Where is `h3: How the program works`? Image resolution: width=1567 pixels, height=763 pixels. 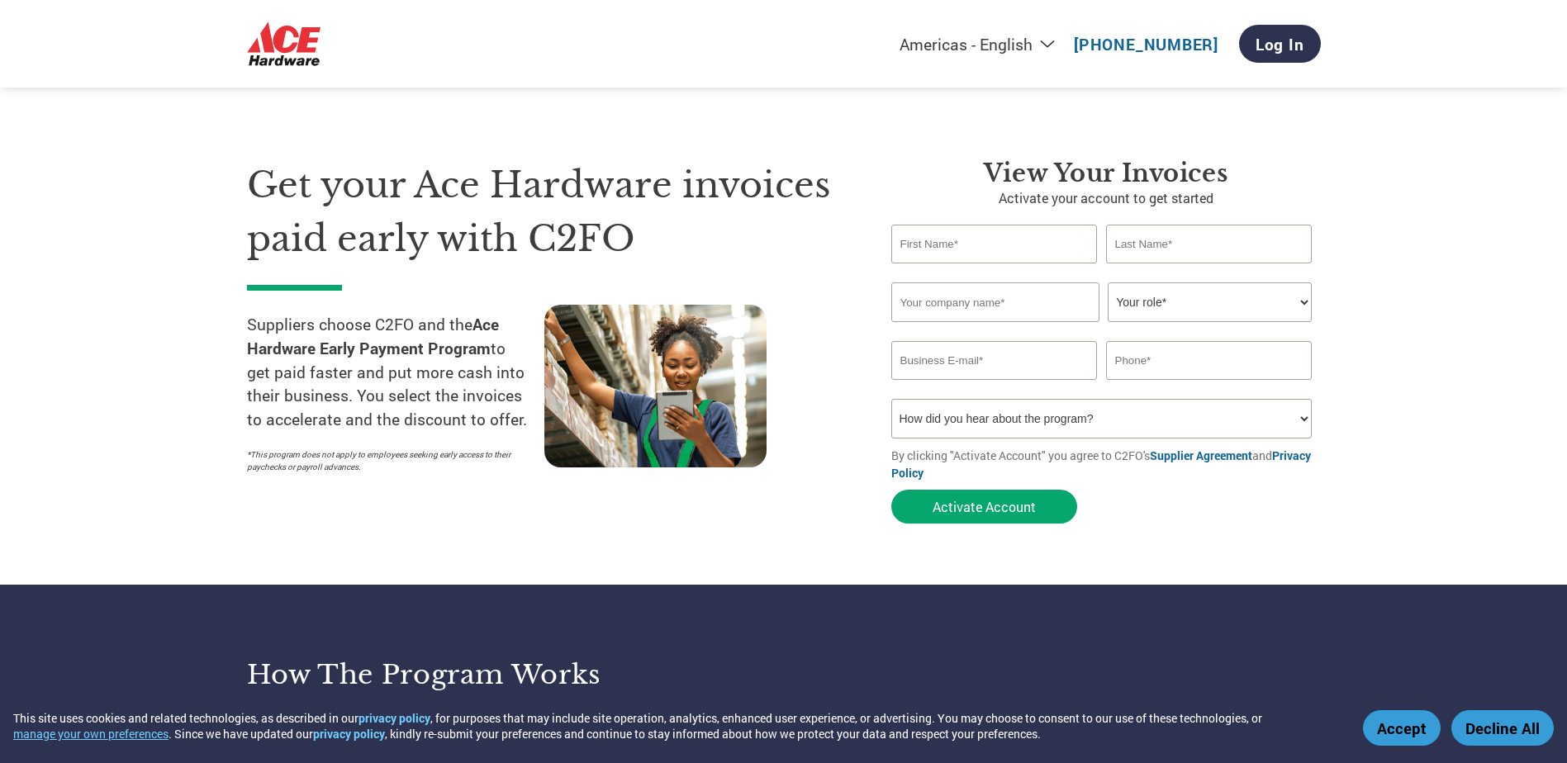 h3: How the program works is located at coordinates (505, 675).